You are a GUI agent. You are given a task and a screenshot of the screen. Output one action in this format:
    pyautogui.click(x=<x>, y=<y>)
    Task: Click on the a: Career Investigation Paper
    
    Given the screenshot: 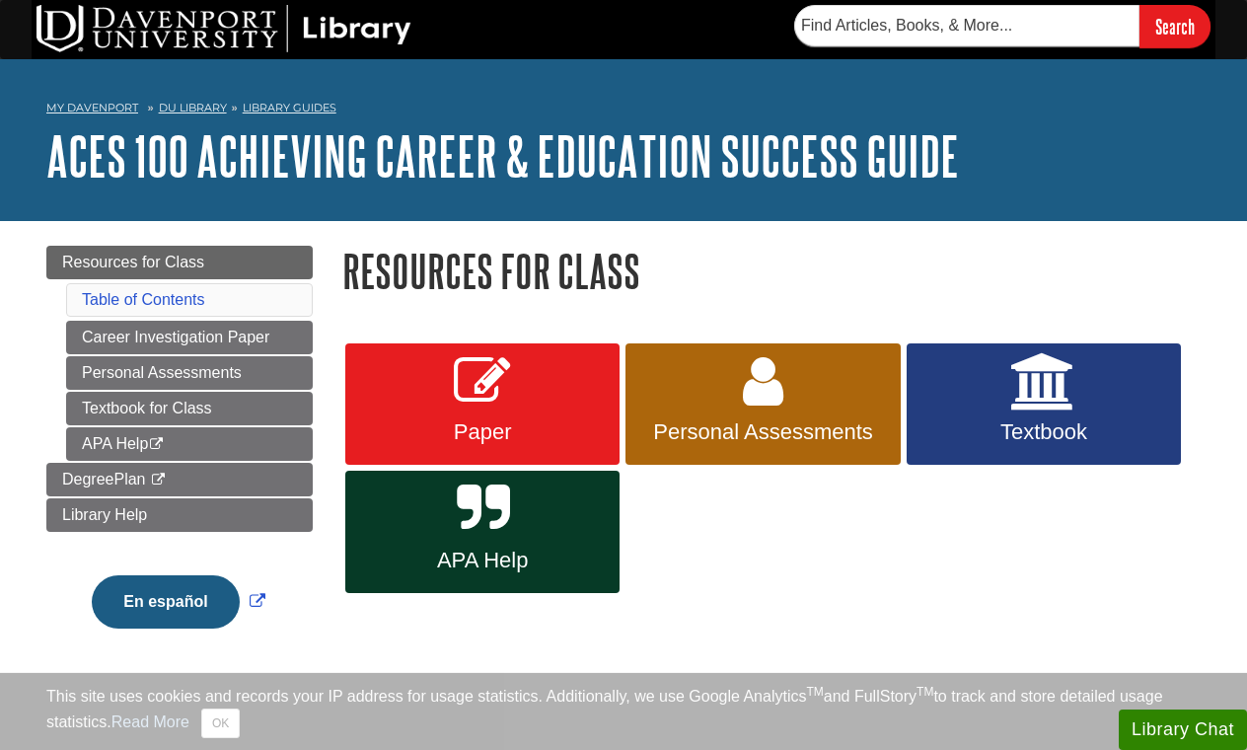 What is the action you would take?
    pyautogui.click(x=189, y=337)
    